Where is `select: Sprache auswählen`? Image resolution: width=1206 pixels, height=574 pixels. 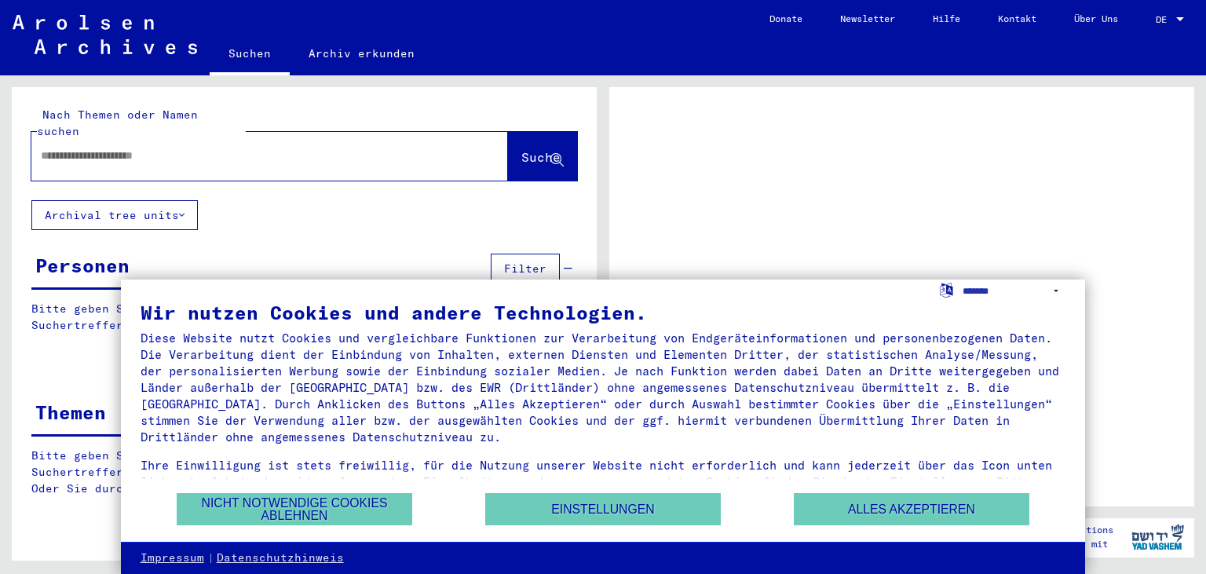 select: Sprache auswählen is located at coordinates (1014, 291).